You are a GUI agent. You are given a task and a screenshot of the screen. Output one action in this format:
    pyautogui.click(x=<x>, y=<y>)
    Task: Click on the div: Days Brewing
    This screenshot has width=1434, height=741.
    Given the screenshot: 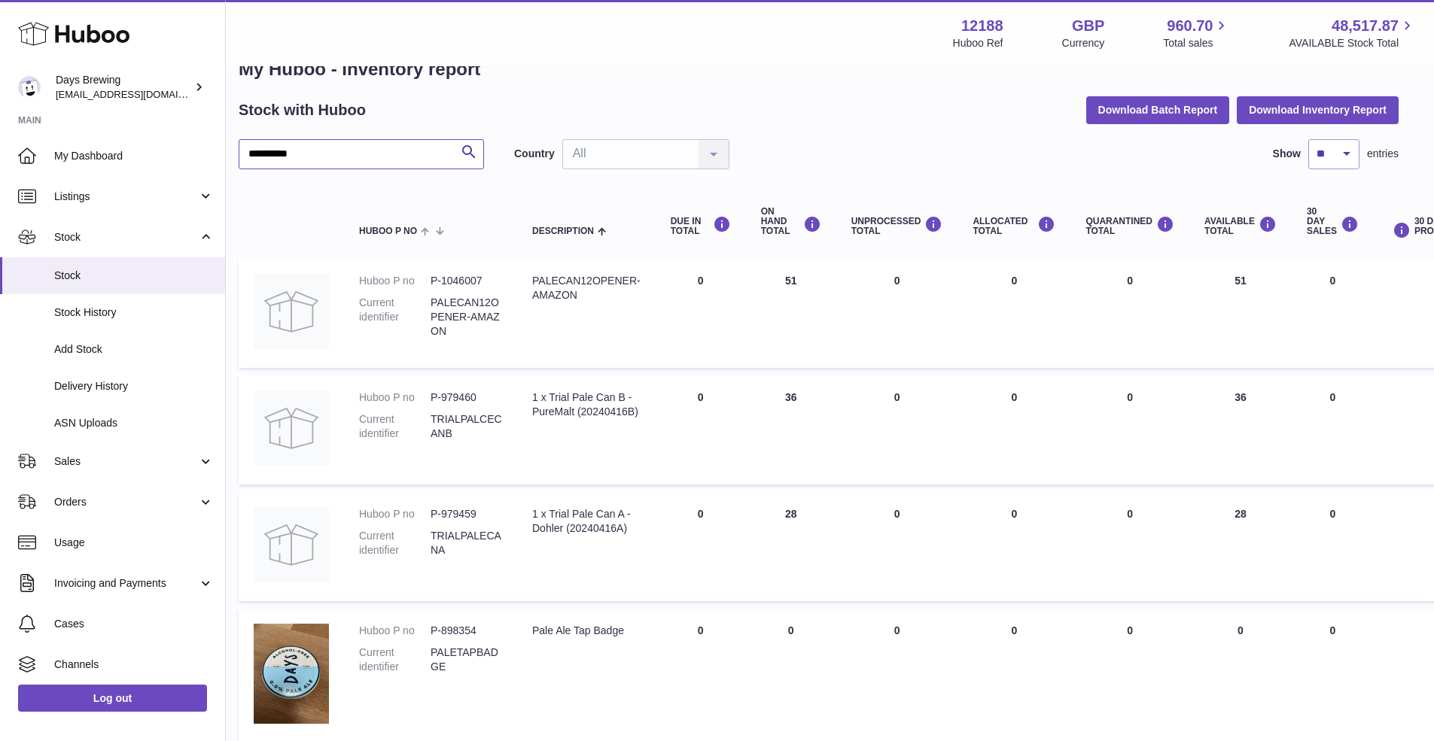 What is the action you would take?
    pyautogui.click(x=123, y=87)
    